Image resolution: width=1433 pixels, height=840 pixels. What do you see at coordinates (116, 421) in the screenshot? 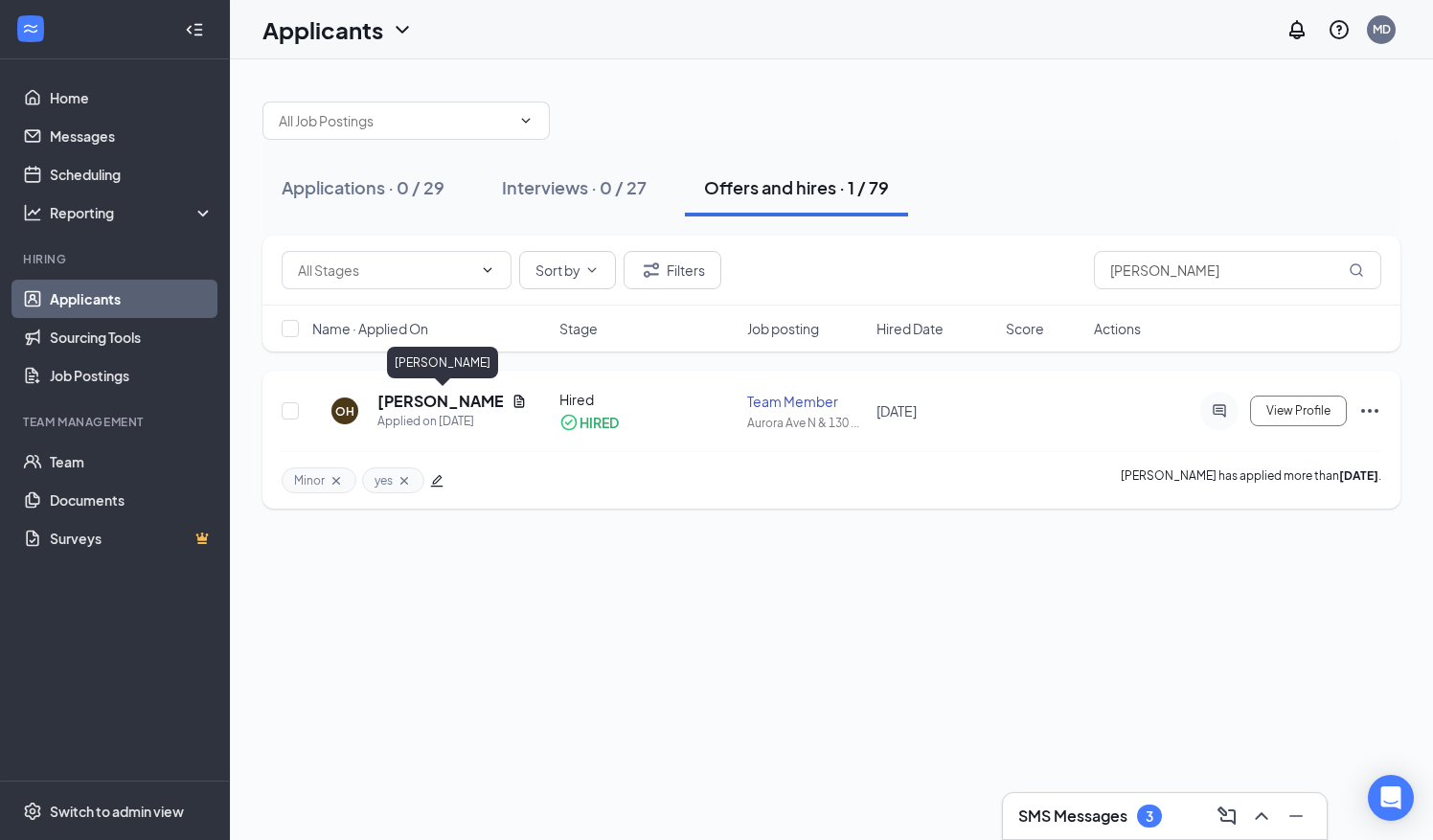
I see `div: Team Management` at bounding box center [116, 421].